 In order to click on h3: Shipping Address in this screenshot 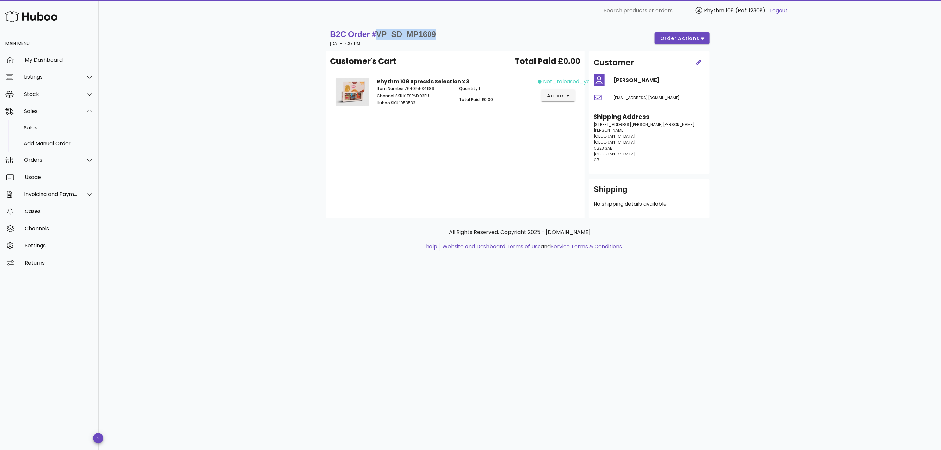, I will do `click(649, 117)`.